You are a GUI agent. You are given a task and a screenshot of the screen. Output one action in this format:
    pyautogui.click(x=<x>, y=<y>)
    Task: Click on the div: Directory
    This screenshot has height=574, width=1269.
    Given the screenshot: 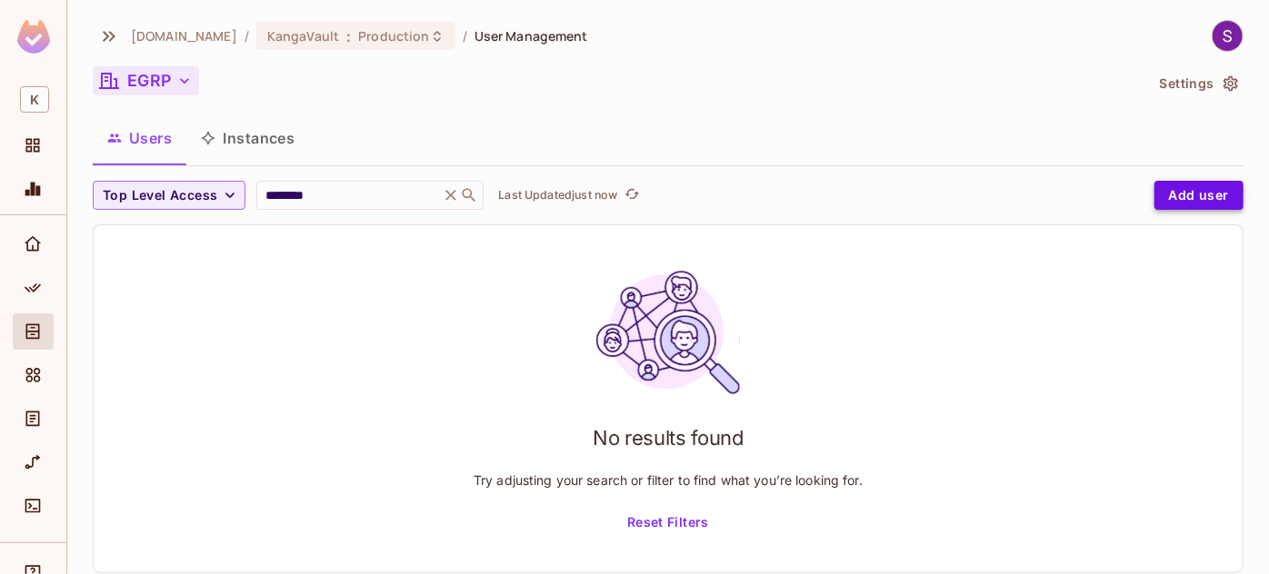 What is the action you would take?
    pyautogui.click(x=33, y=332)
    